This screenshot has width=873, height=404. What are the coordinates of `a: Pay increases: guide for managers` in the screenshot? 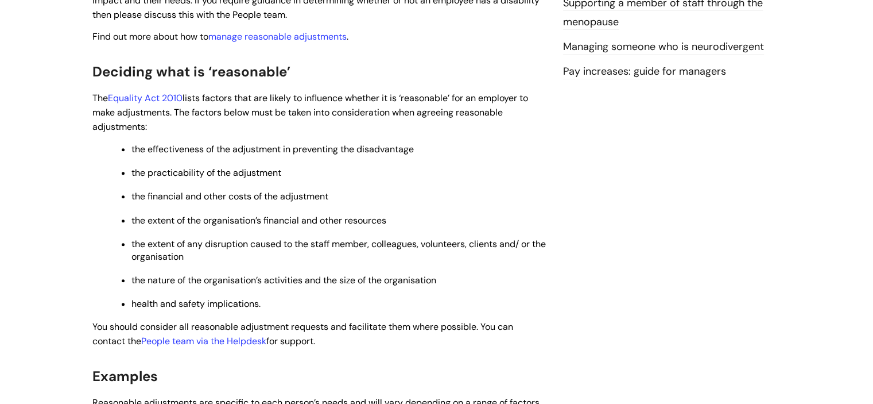 It's located at (645, 72).